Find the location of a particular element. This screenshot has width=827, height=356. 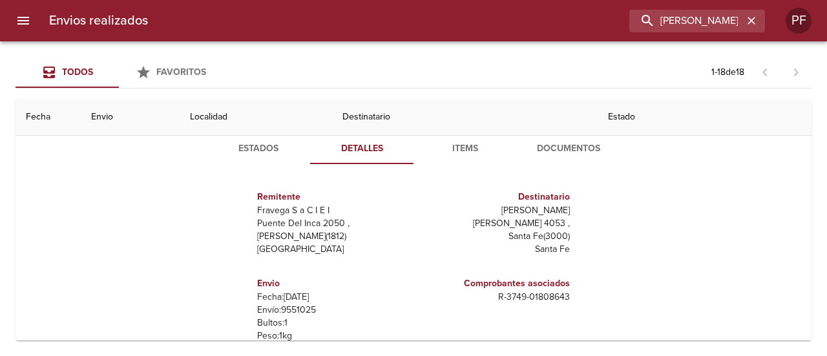

span: Items is located at coordinates (465, 149).